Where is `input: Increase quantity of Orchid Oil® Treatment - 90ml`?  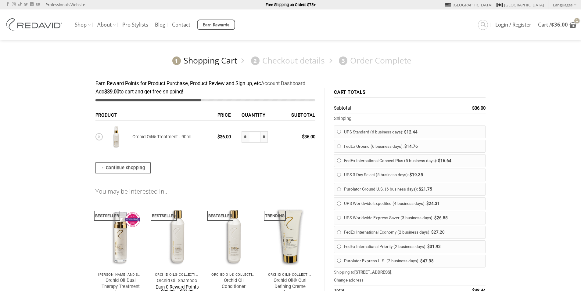
input: Increase quantity of Orchid Oil® Treatment - 90ml is located at coordinates (264, 137).